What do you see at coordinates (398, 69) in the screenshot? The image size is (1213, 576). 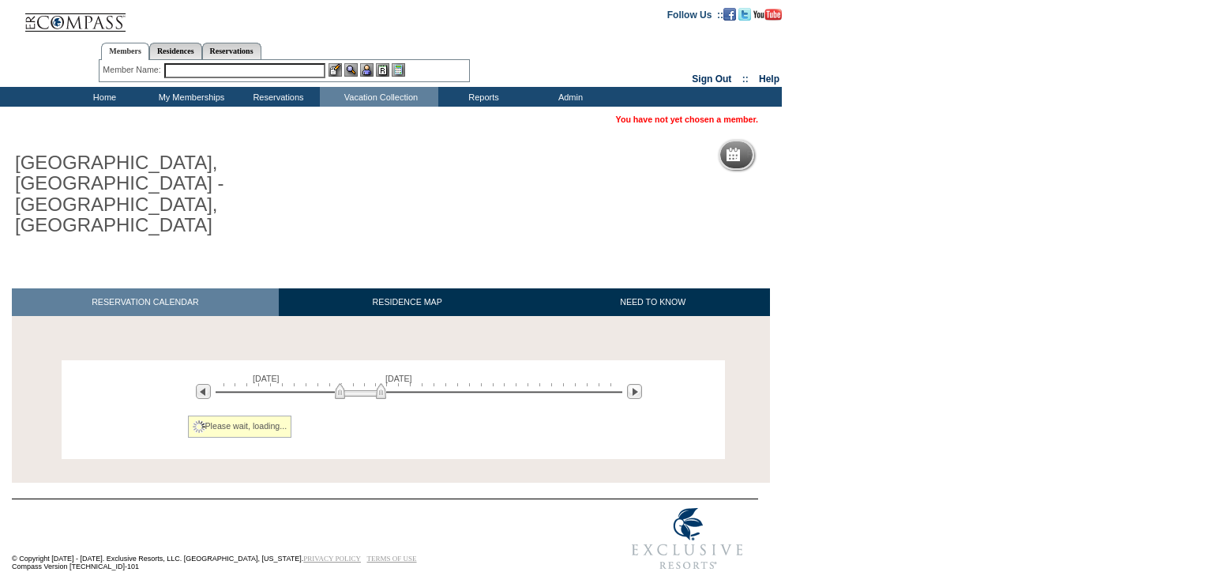 I see `img: b_calculator.gif` at bounding box center [398, 69].